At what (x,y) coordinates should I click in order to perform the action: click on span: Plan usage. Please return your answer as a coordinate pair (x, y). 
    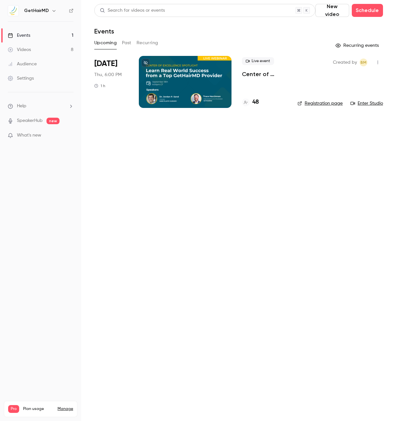
    Looking at the image, I should click on (38, 409).